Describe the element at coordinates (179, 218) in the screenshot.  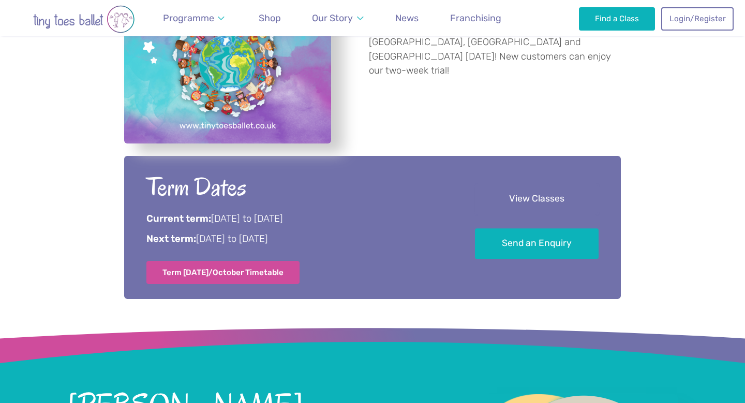
I see `strong: Current term:` at that location.